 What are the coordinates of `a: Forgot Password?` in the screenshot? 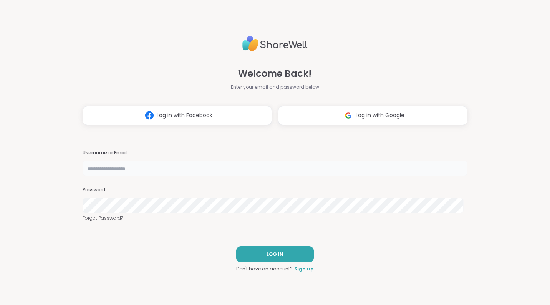 It's located at (275, 218).